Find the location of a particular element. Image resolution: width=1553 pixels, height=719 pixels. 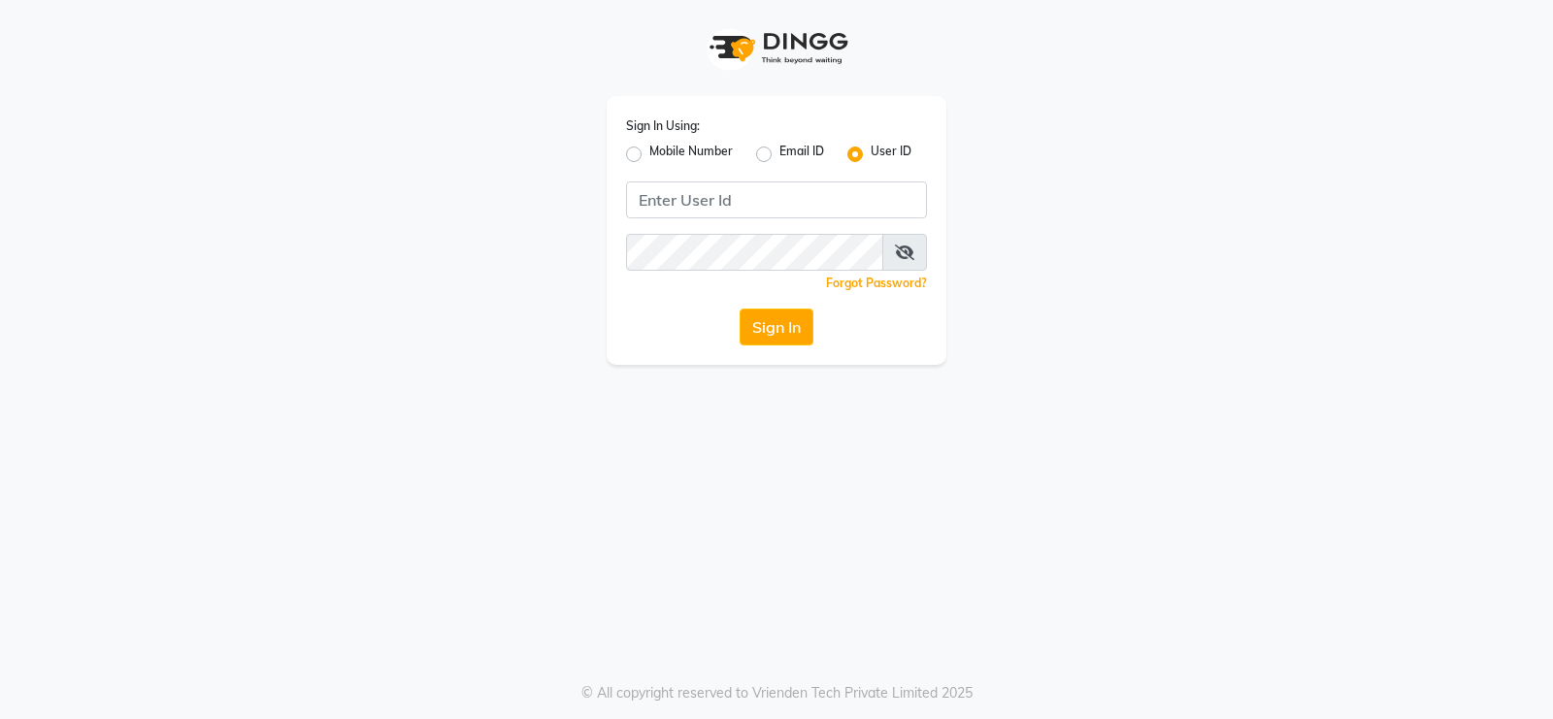

button: Sign In is located at coordinates (776, 327).